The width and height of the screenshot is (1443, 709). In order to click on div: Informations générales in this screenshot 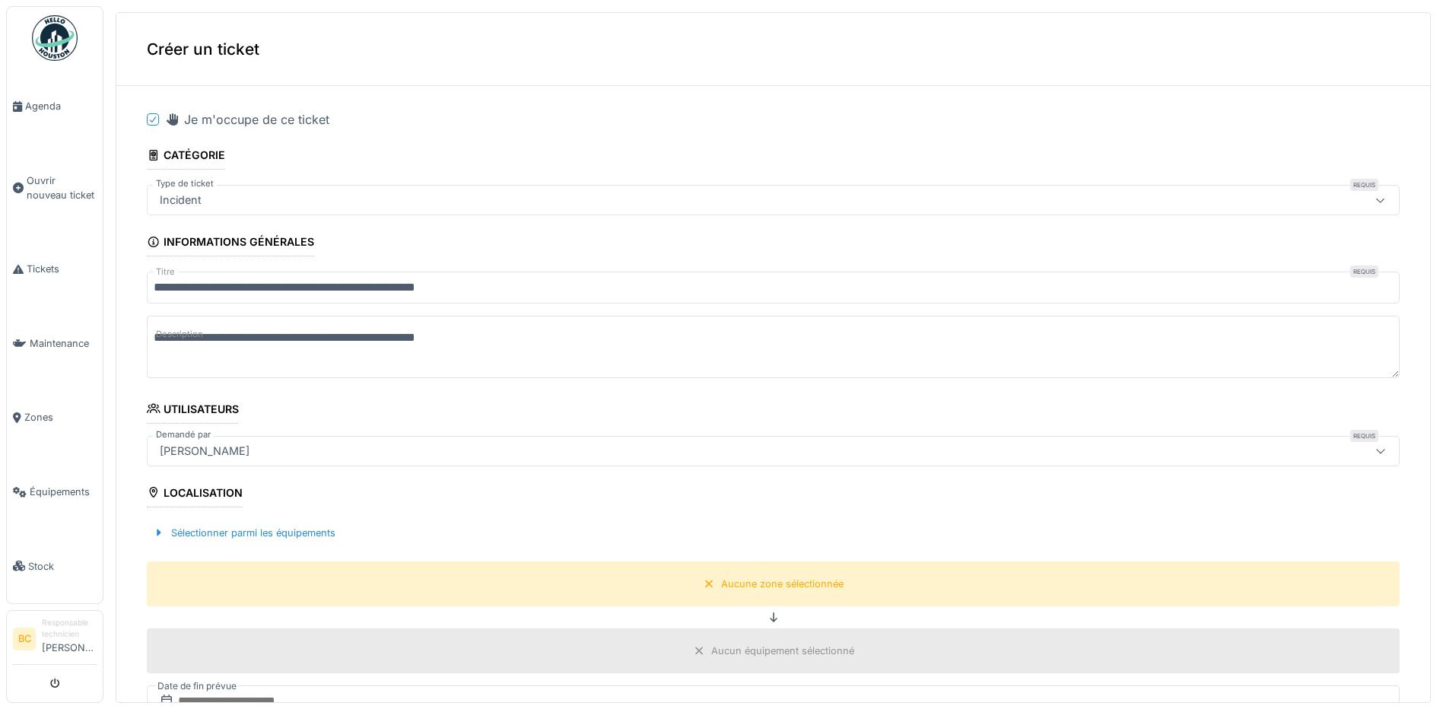, I will do `click(230, 243)`.